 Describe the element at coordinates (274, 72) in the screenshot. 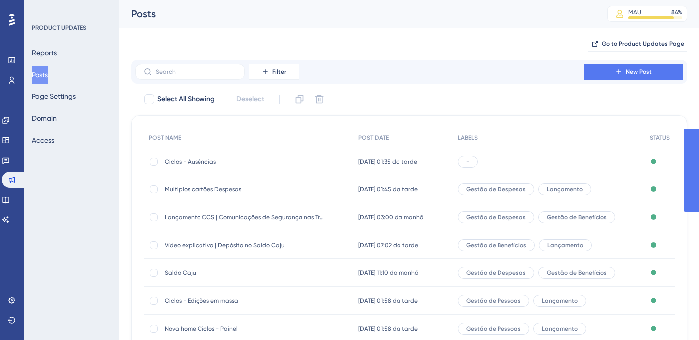

I see `button: Filter` at that location.